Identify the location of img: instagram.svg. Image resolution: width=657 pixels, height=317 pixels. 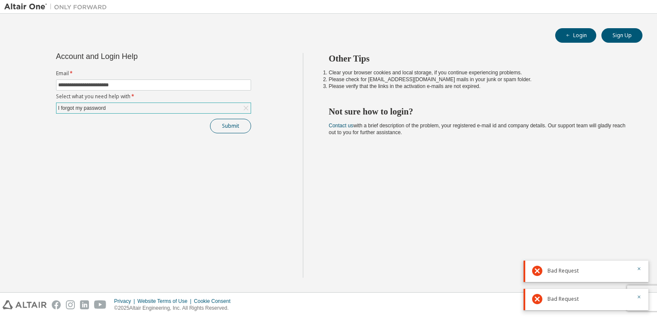
(70, 305).